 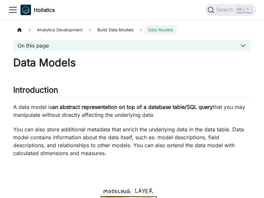 I want to click on span: Build Data Models, so click(x=116, y=30).